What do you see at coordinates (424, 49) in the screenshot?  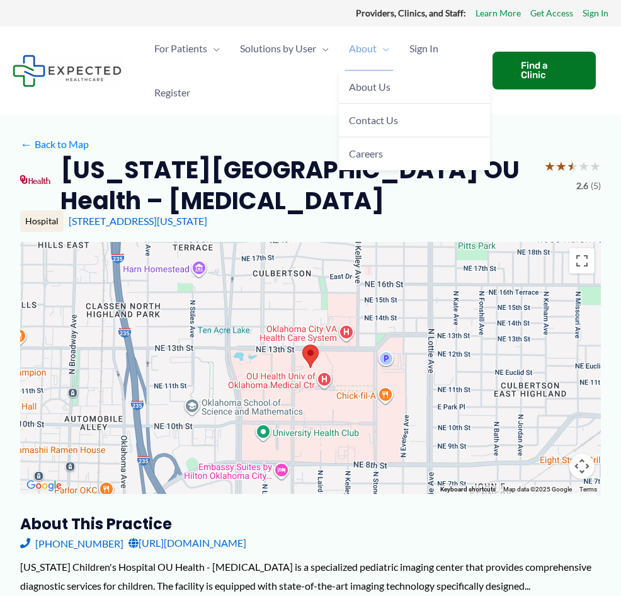 I see `span: Sign In` at bounding box center [424, 49].